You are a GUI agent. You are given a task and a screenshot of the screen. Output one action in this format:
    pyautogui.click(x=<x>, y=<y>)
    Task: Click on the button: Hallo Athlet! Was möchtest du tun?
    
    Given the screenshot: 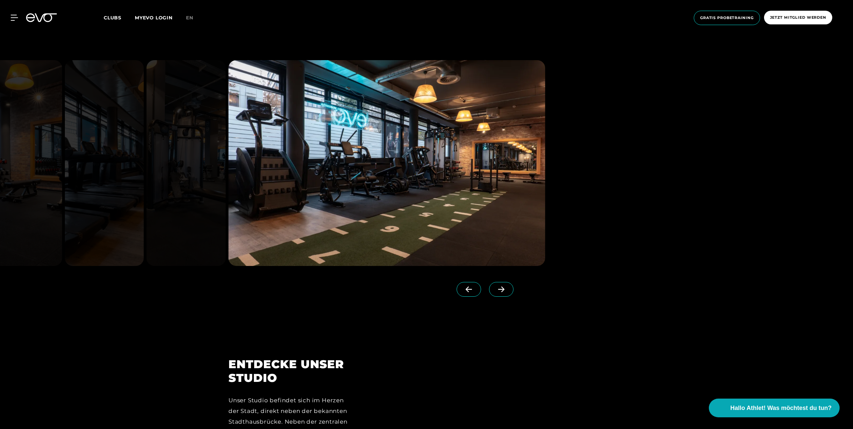 What is the action you would take?
    pyautogui.click(x=774, y=408)
    